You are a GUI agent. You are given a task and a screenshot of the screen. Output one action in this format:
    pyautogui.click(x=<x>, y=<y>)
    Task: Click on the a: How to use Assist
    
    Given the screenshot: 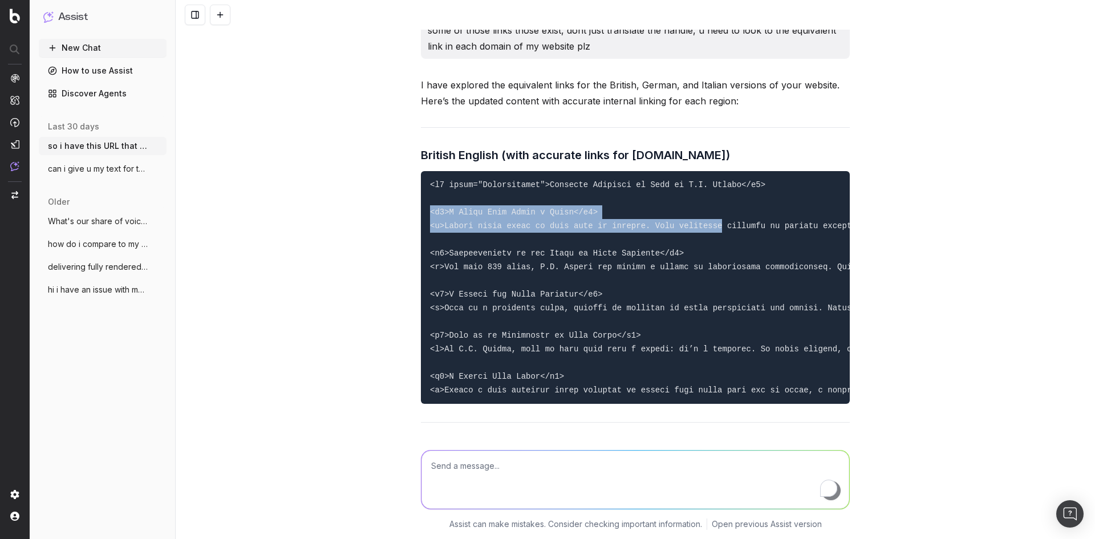 What is the action you would take?
    pyautogui.click(x=103, y=71)
    